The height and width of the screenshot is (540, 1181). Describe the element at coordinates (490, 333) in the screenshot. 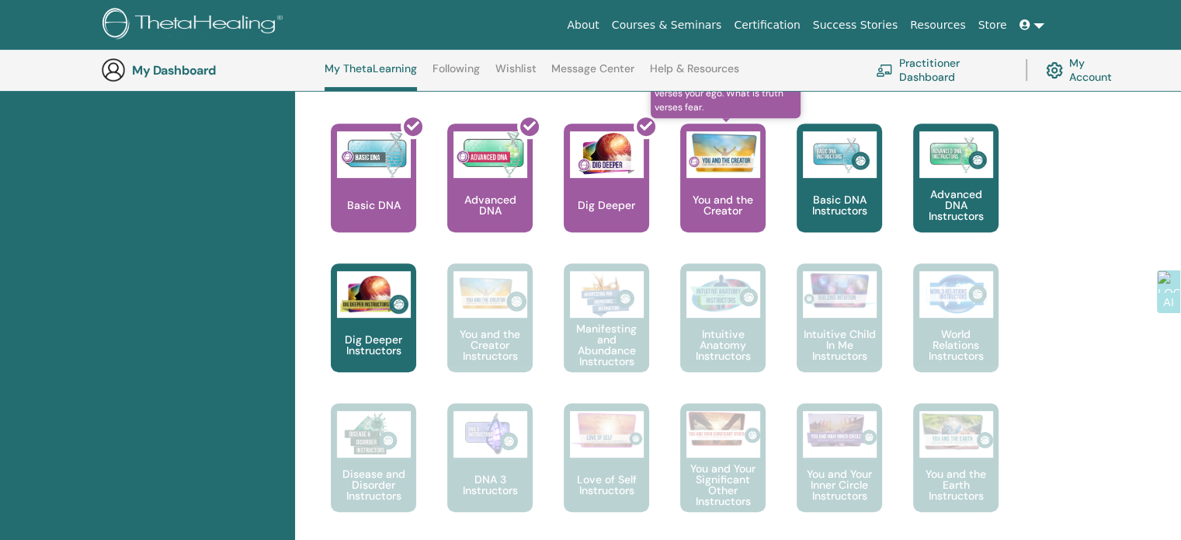

I see `a: You and the Creator Instructors You and the Creator Instructors` at that location.